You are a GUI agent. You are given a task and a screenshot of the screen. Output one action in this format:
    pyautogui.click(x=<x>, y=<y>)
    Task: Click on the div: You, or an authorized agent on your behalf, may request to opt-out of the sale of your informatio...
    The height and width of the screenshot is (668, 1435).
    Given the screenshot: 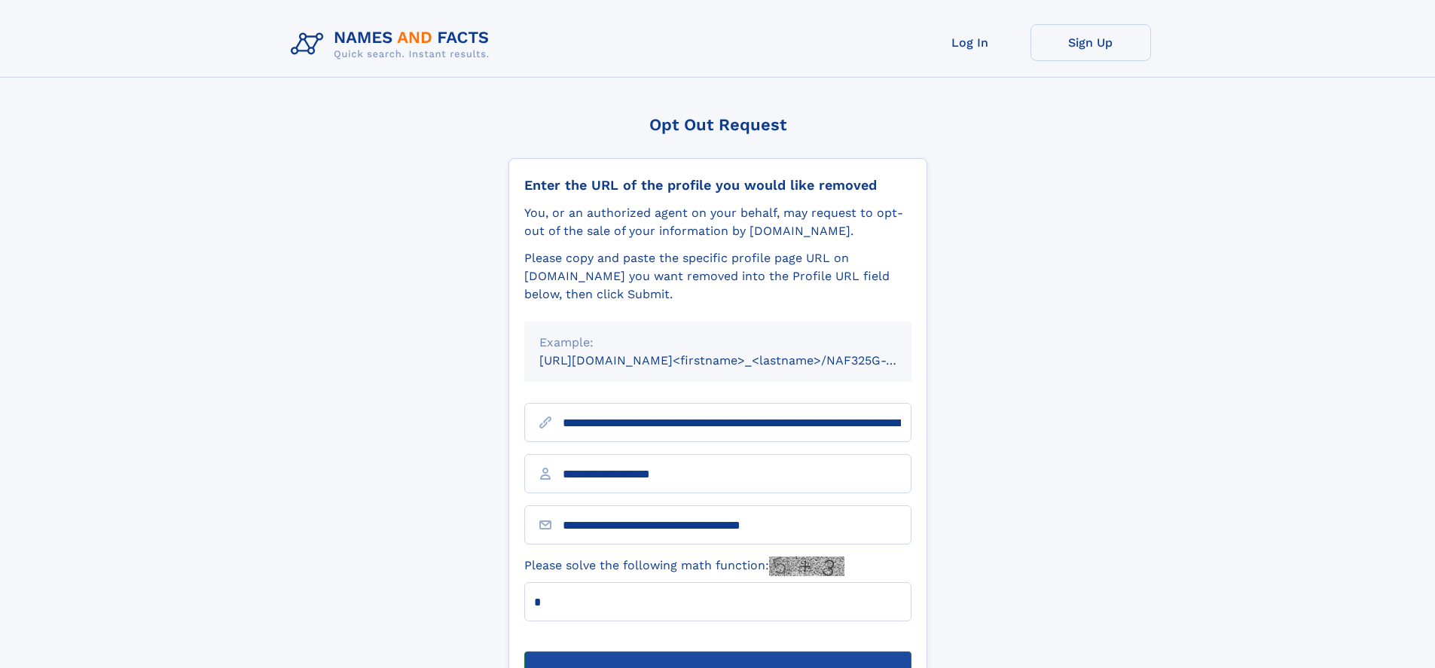 What is the action you would take?
    pyautogui.click(x=718, y=222)
    